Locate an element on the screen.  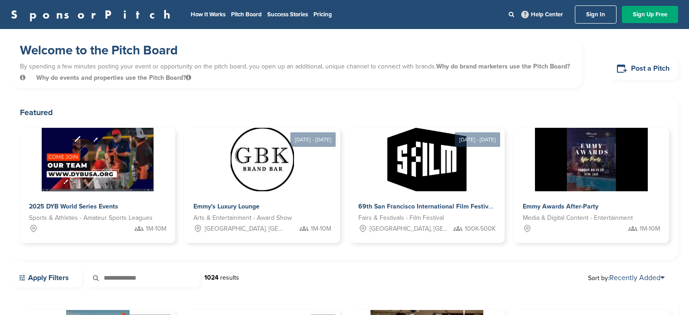
span: Sort by: is located at coordinates (626, 278).